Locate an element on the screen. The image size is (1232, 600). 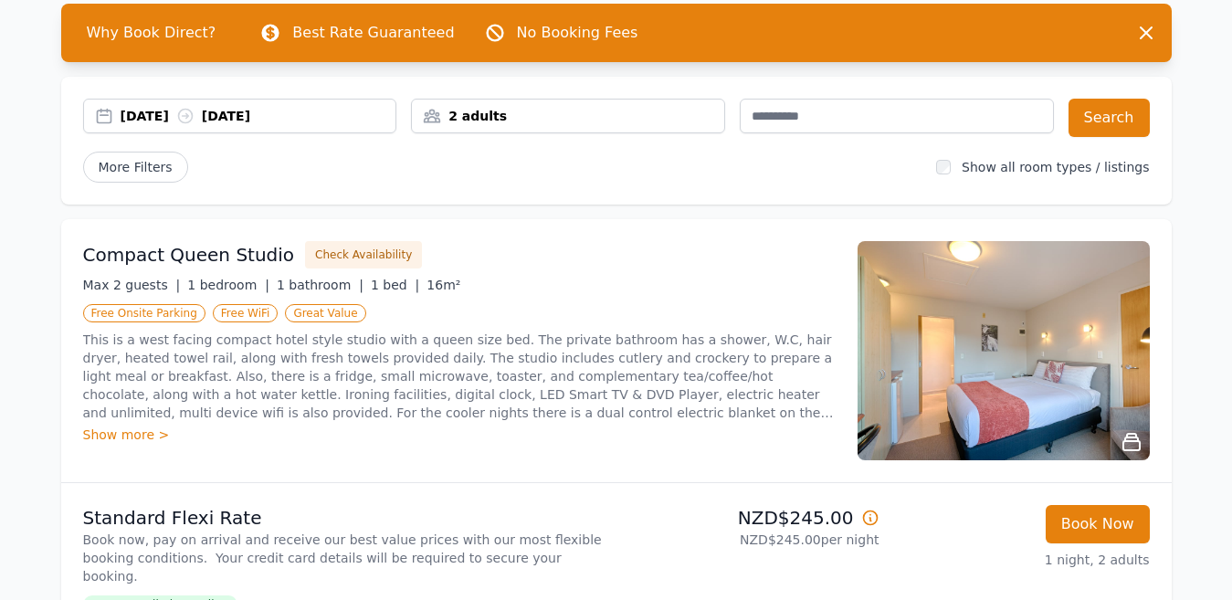
span: Why Book Direct? is located at coordinates (152, 33).